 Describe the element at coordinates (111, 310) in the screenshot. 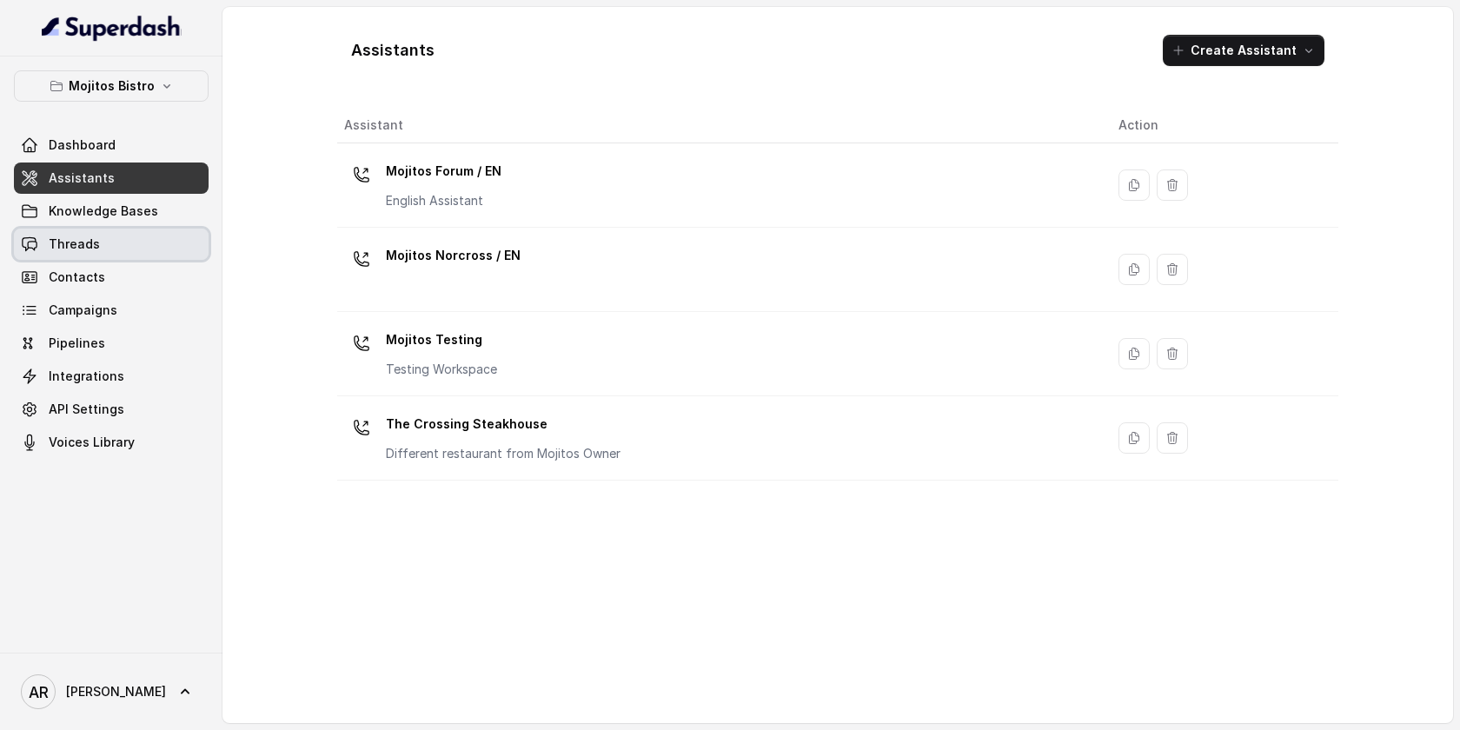

I see `a: Campaigns` at that location.